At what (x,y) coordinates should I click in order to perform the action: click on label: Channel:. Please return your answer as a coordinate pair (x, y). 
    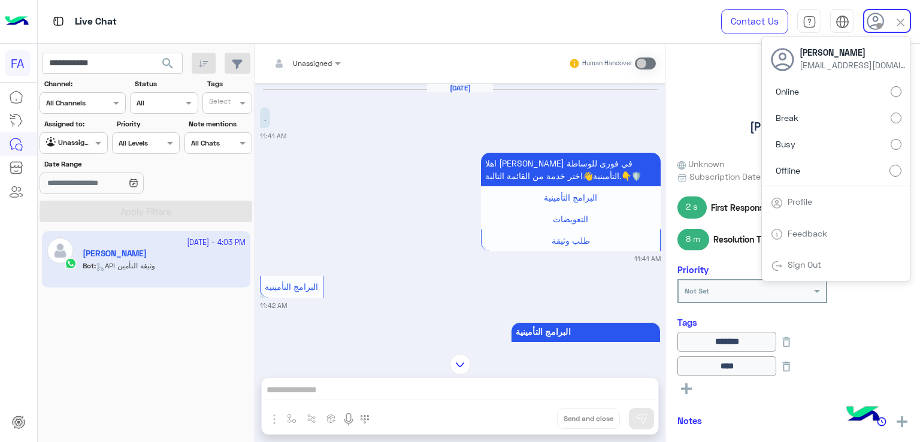
    Looking at the image, I should click on (84, 84).